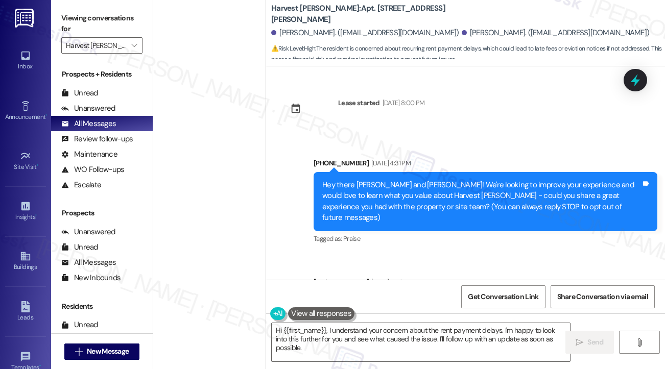  What do you see at coordinates (603, 297) in the screenshot?
I see `button: Share Conversation via email` at bounding box center [603, 297].